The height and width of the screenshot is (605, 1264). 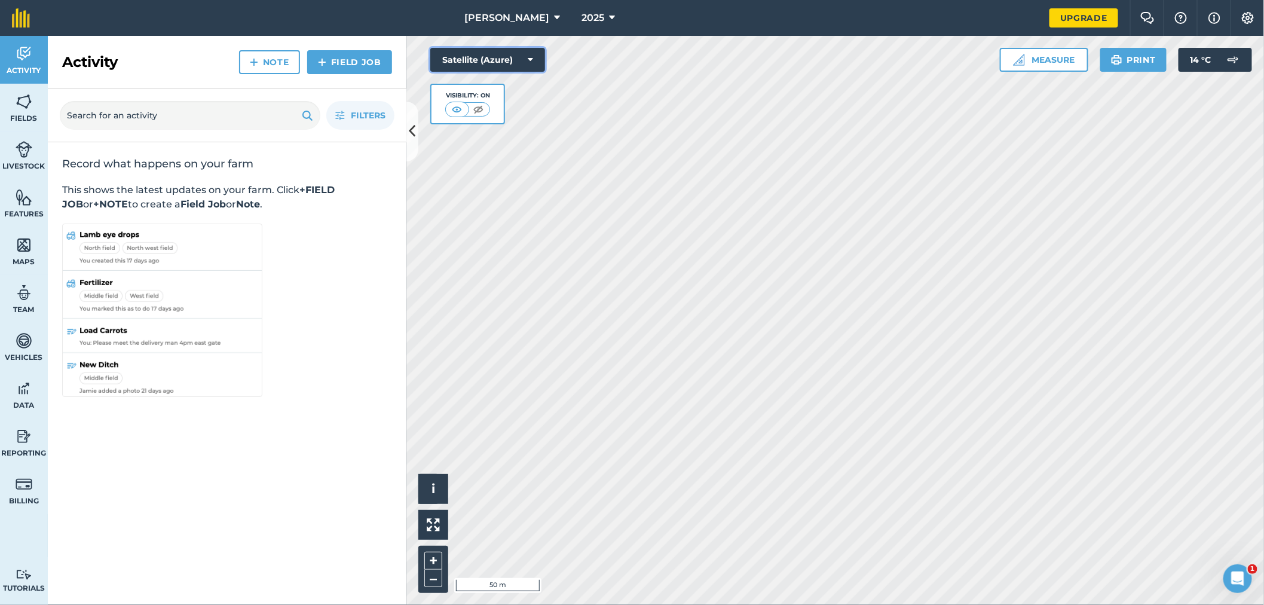 What do you see at coordinates (468, 96) in the screenshot?
I see `div: Visibility: On` at bounding box center [468, 96].